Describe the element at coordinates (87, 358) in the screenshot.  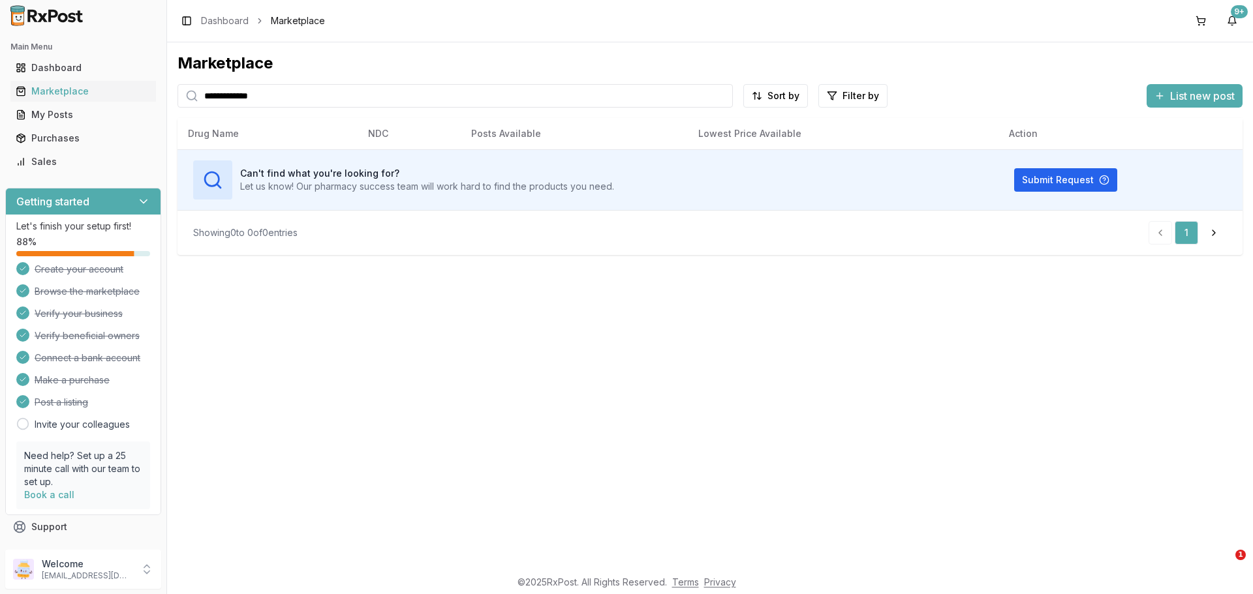
I see `span: Connect a bank account` at that location.